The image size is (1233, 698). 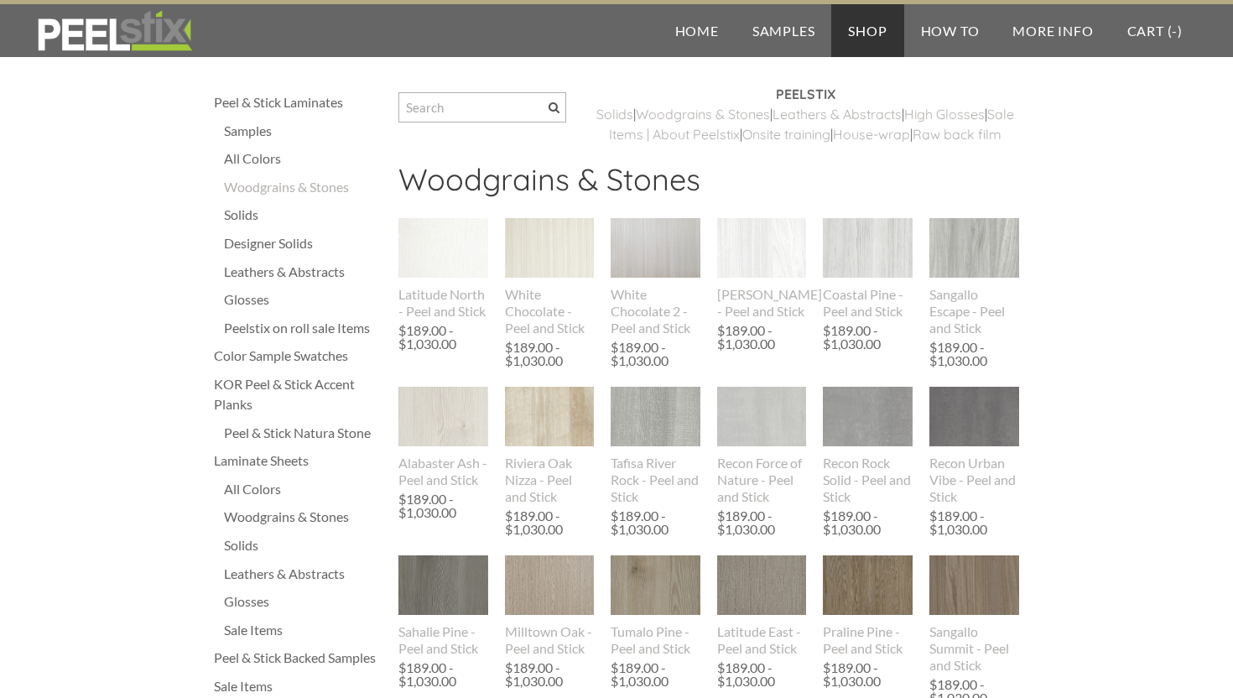 What do you see at coordinates (303, 433) in the screenshot?
I see `a: Peel & Stick Natura Stone` at bounding box center [303, 433].